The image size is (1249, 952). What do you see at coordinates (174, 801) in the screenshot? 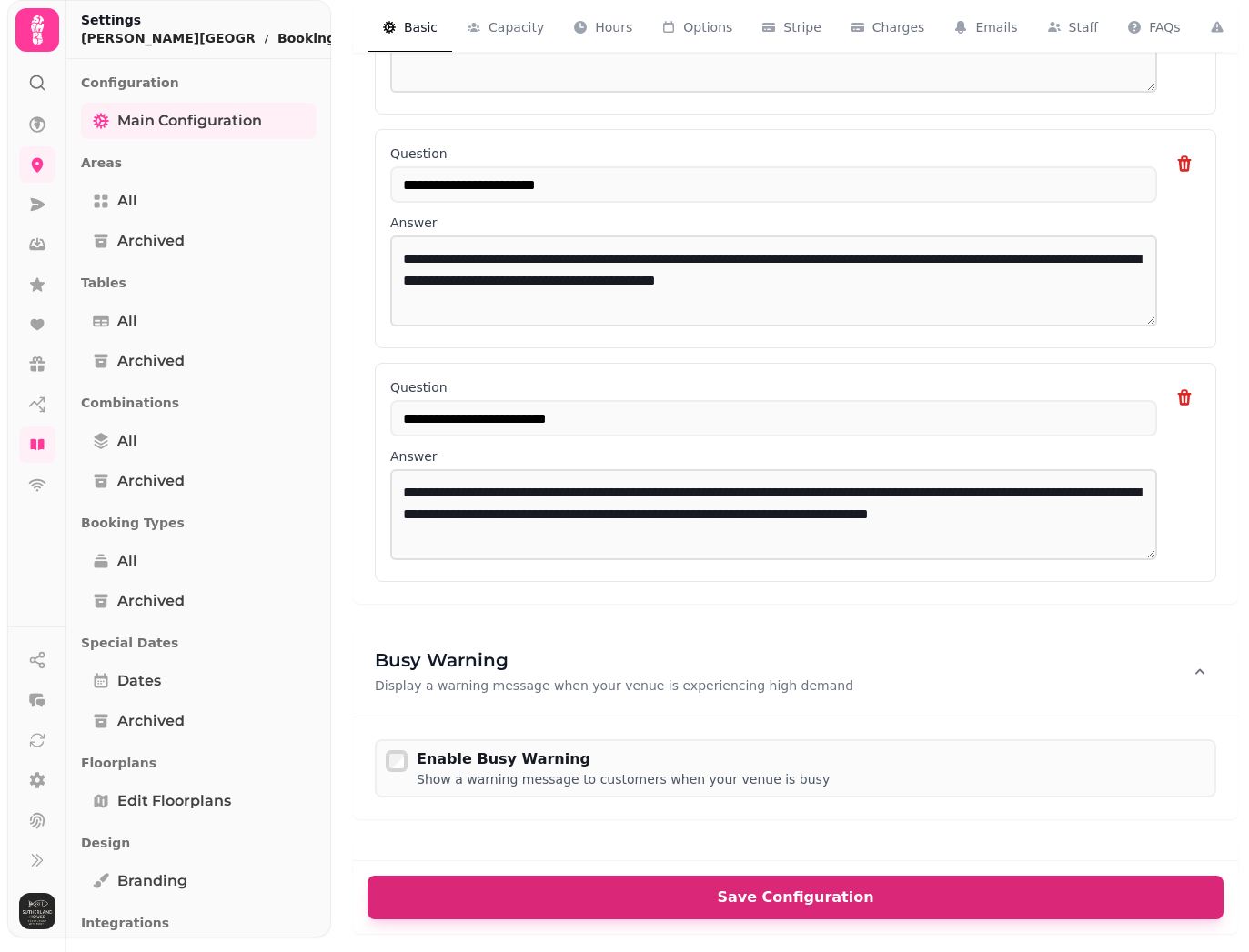
I see `span: Edit Floorplans` at bounding box center [174, 801].